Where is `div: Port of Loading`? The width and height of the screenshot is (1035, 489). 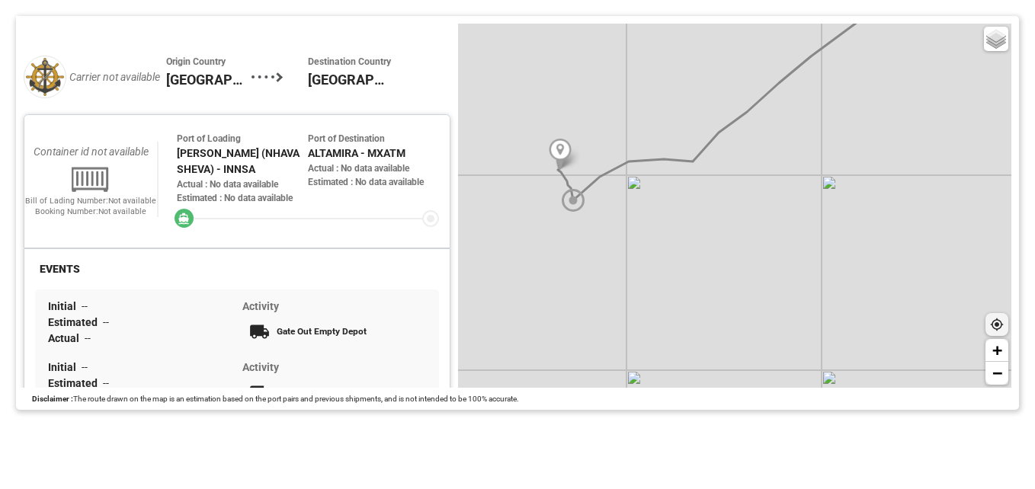 div: Port of Loading is located at coordinates (242, 139).